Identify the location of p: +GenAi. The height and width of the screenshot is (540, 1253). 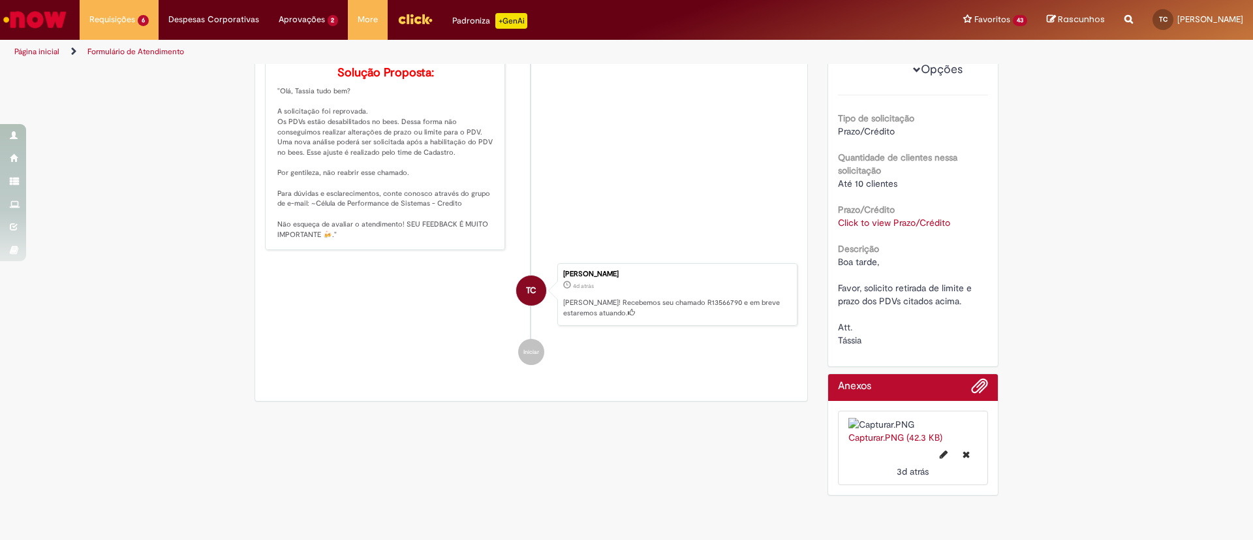
(511, 21).